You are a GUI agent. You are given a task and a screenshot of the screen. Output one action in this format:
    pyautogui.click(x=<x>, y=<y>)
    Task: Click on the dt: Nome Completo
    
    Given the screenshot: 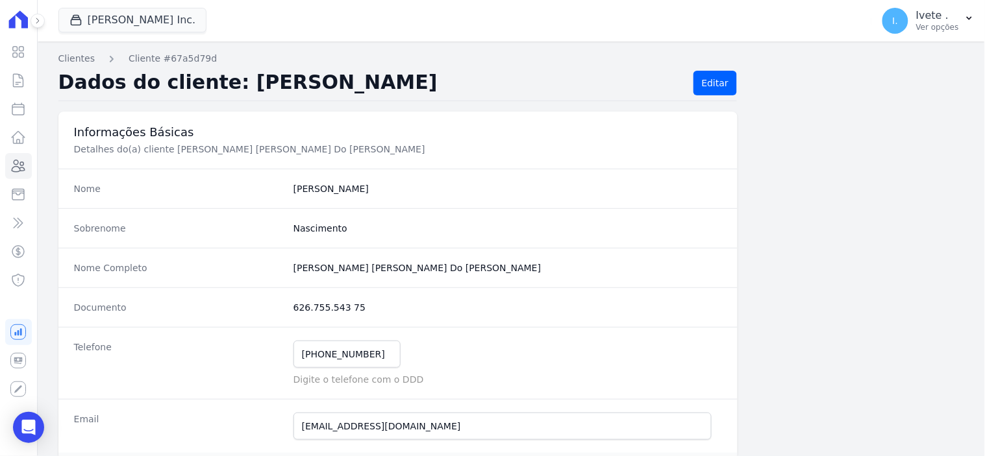 What is the action you would take?
    pyautogui.click(x=178, y=268)
    